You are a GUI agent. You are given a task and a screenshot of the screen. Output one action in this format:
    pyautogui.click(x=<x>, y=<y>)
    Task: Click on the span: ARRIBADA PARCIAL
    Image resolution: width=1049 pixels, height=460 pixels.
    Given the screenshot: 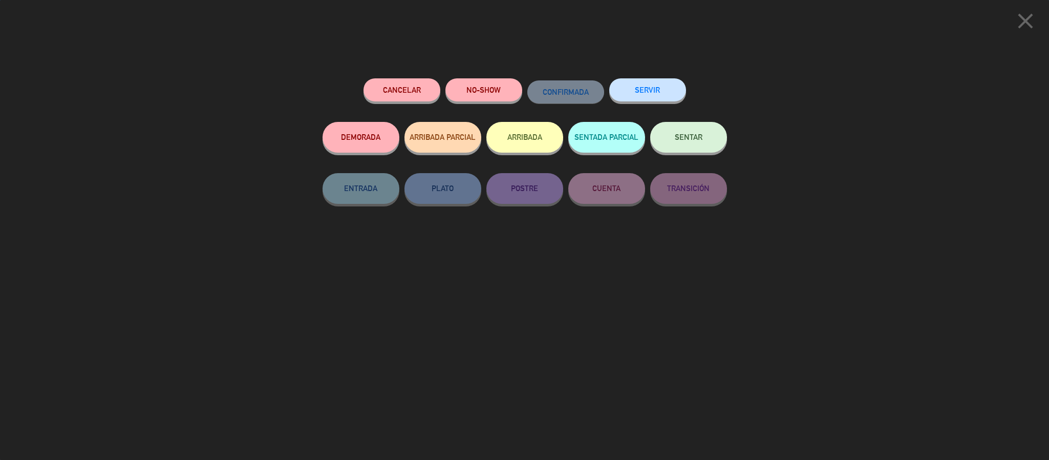 What is the action you would take?
    pyautogui.click(x=443, y=137)
    